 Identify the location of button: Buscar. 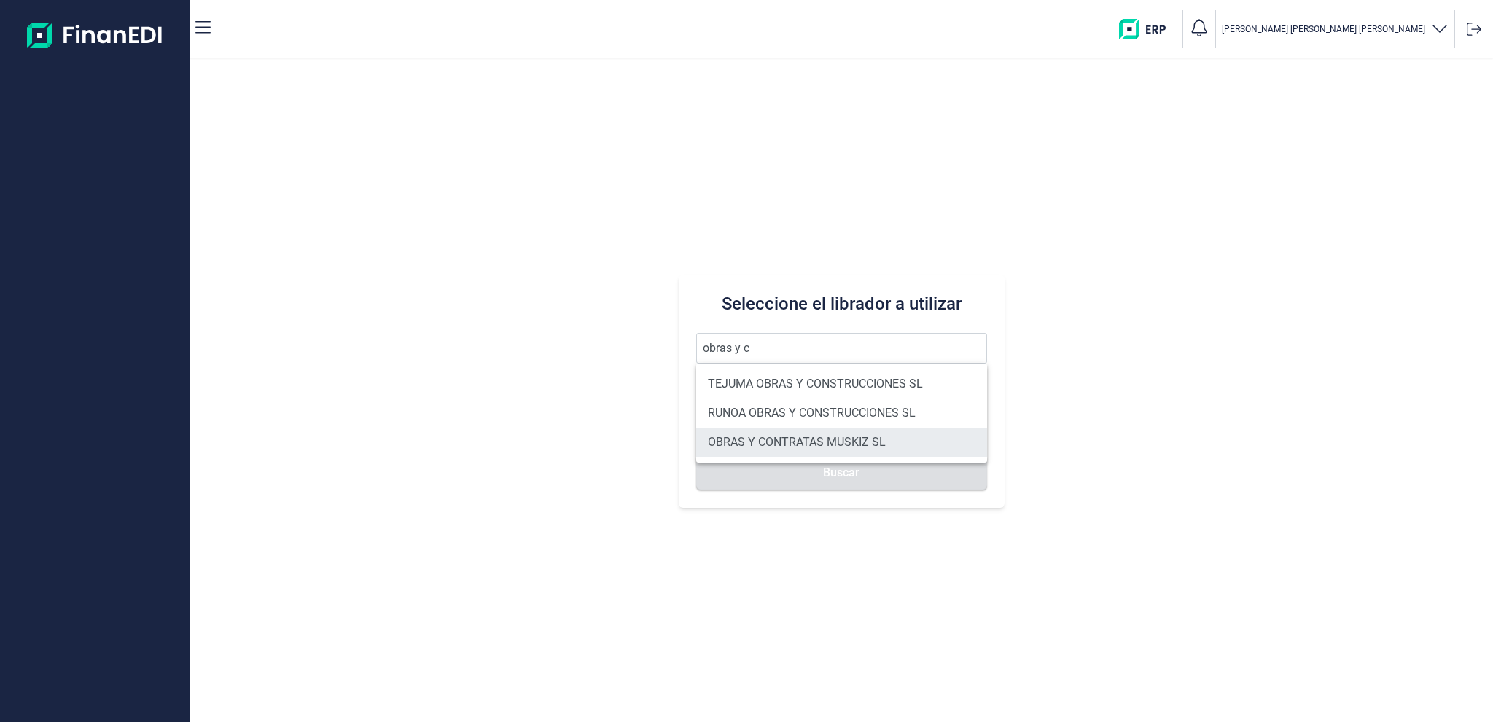
(841, 473).